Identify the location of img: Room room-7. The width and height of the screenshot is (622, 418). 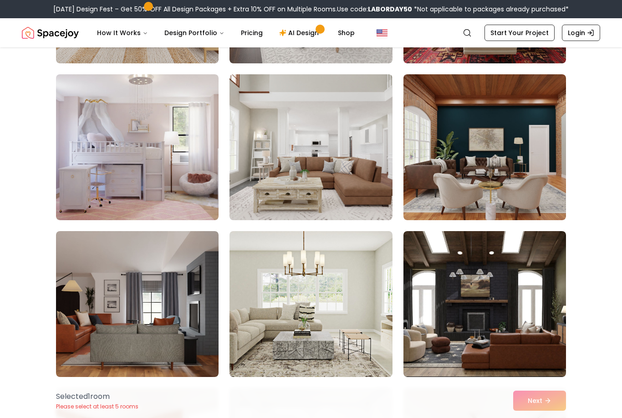
(137, 304).